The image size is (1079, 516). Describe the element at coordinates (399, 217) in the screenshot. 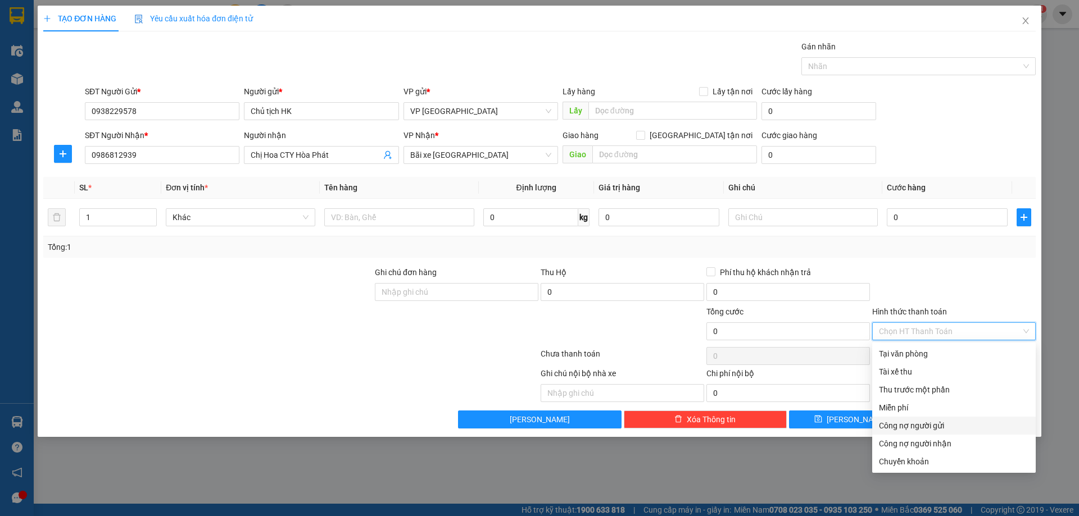

I see `input: VD: Bàn, Ghế` at that location.